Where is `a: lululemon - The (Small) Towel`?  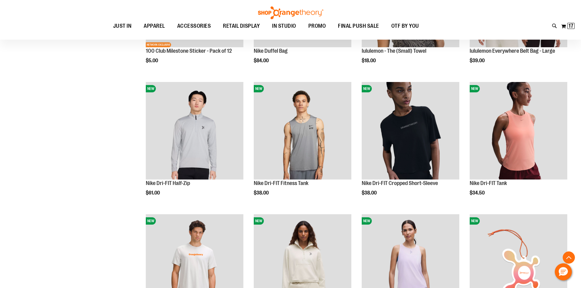
a: lululemon - The (Small) Towel is located at coordinates (394, 51).